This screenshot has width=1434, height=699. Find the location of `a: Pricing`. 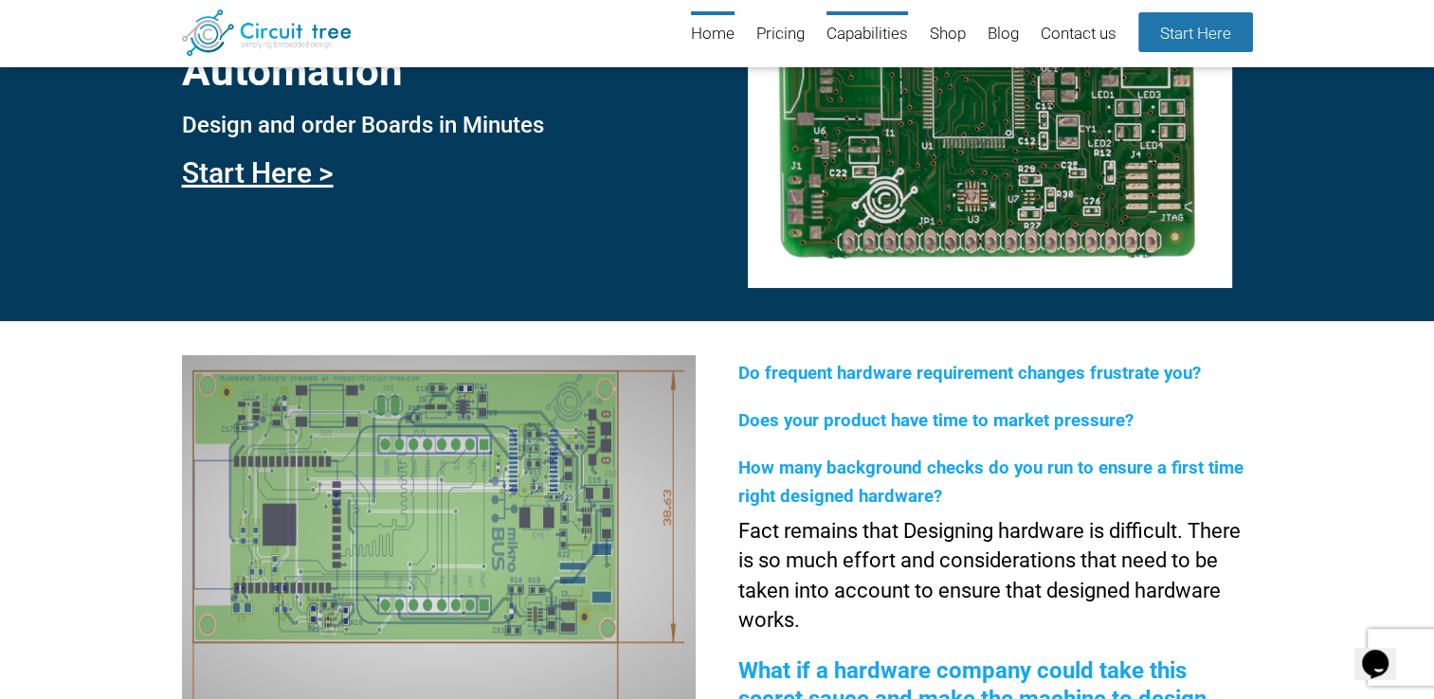

a: Pricing is located at coordinates (780, 34).